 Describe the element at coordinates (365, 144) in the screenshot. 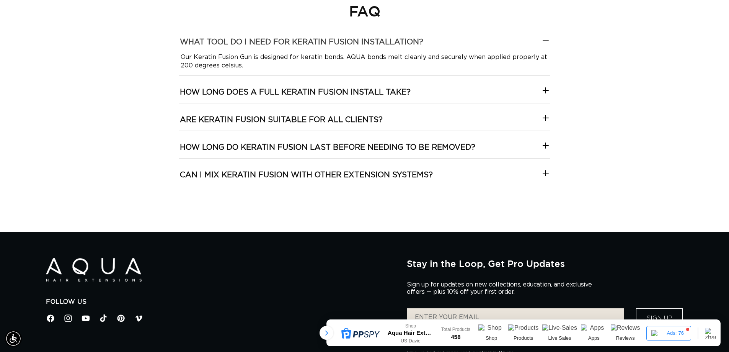

I see `summary: How long do keratin fusion last before needing to be removed?` at that location.